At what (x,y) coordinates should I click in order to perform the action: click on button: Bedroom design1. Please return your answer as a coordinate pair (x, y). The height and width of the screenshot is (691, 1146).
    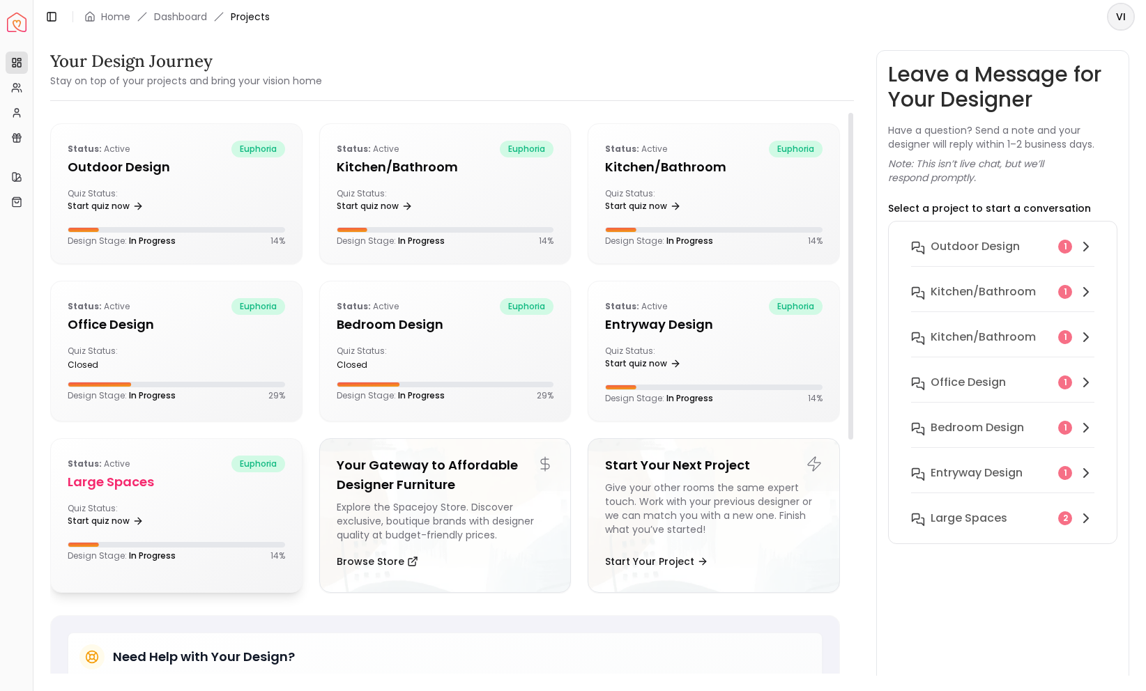
    Looking at the image, I should click on (1002, 436).